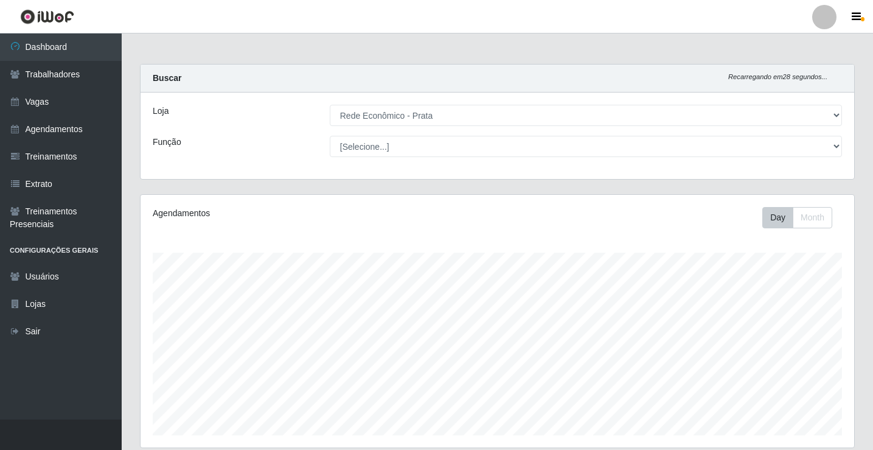 The width and height of the screenshot is (873, 450). Describe the element at coordinates (802, 217) in the screenshot. I see `div: Toolbar with button groups` at that location.